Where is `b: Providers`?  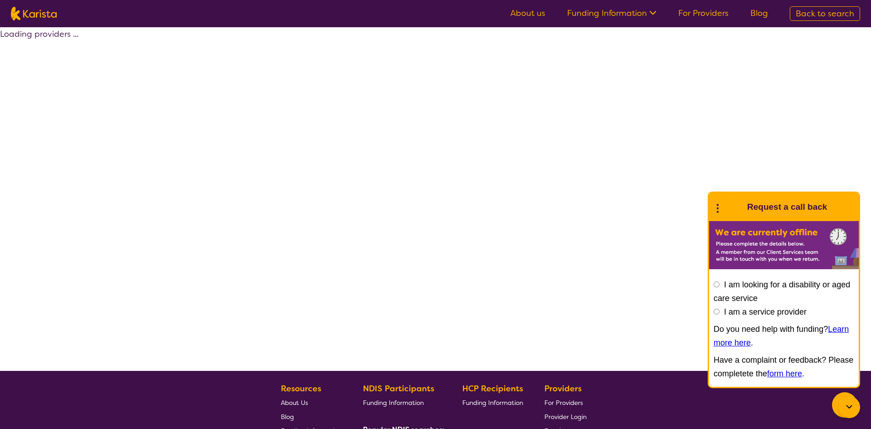 b: Providers is located at coordinates (563, 388).